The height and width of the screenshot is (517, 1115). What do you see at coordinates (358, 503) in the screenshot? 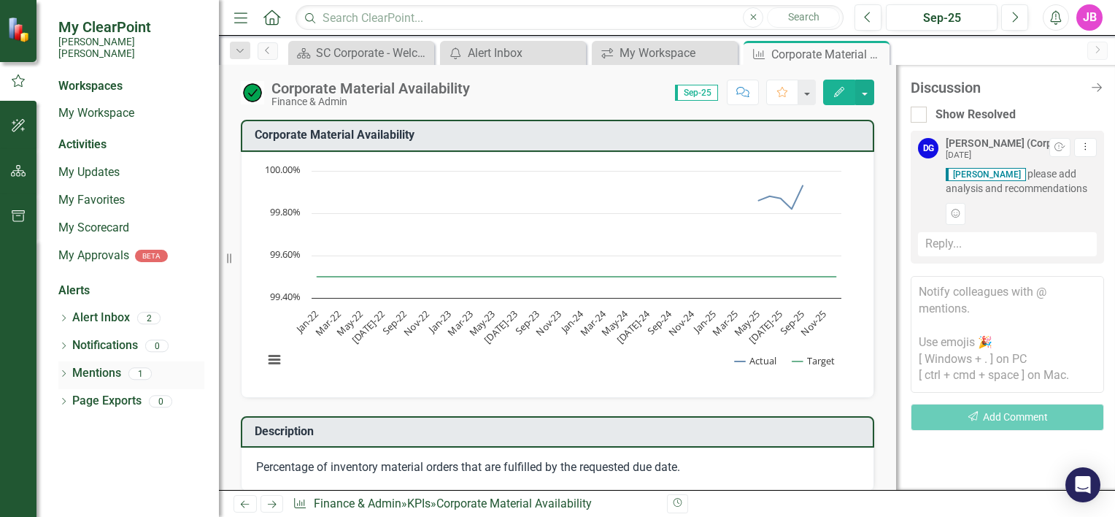
I see `a: Finance & Admin` at bounding box center [358, 503].